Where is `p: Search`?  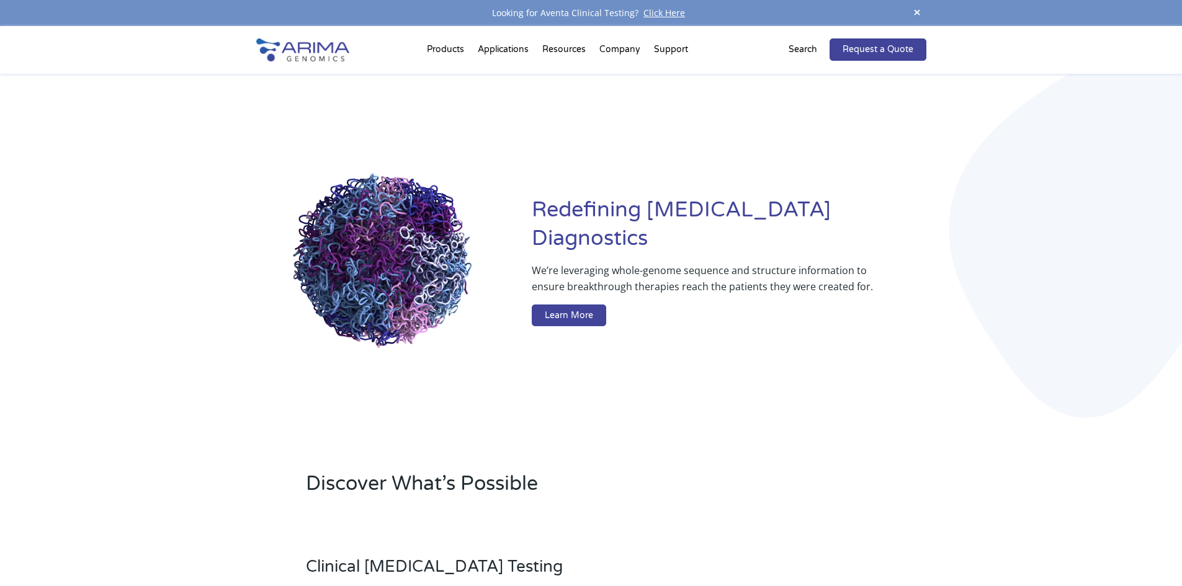
p: Search is located at coordinates (803, 50).